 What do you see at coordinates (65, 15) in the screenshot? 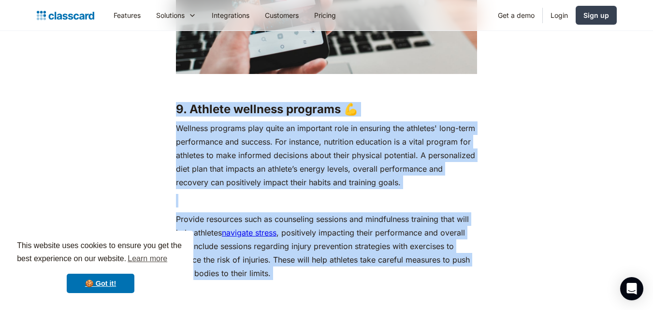
I see `a: home` at bounding box center [65, 15].